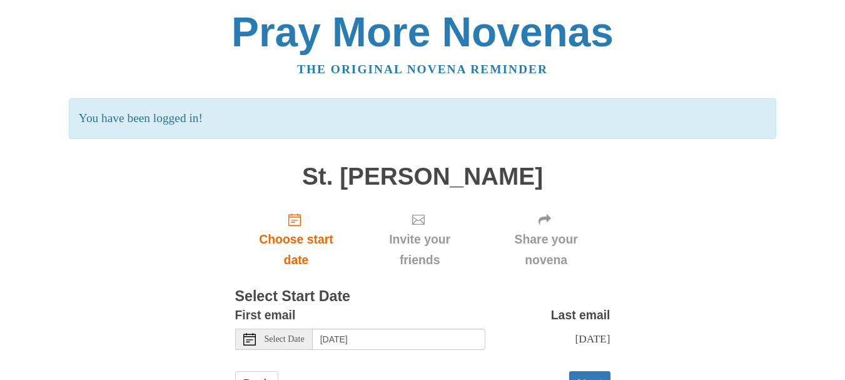 This screenshot has height=380, width=845. I want to click on label: Last email, so click(581, 315).